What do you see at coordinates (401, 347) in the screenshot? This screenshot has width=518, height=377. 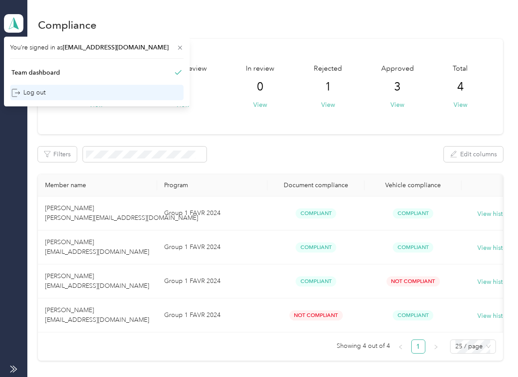 I see `button: left` at bounding box center [401, 347].